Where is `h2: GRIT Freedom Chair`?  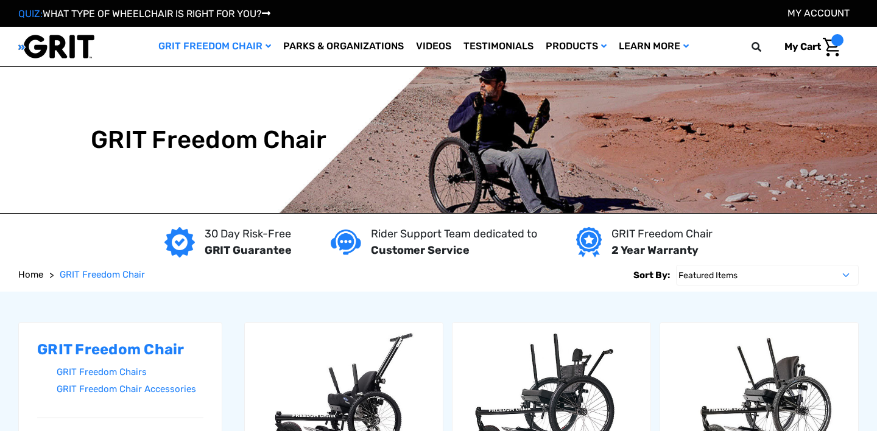
h2: GRIT Freedom Chair is located at coordinates (120, 349).